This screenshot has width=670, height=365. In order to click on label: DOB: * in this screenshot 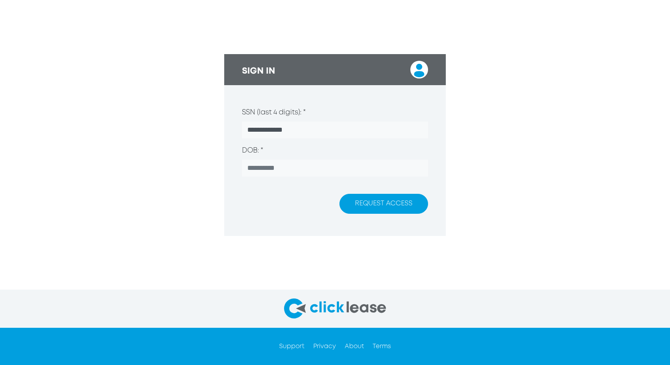, I will do `click(253, 151)`.